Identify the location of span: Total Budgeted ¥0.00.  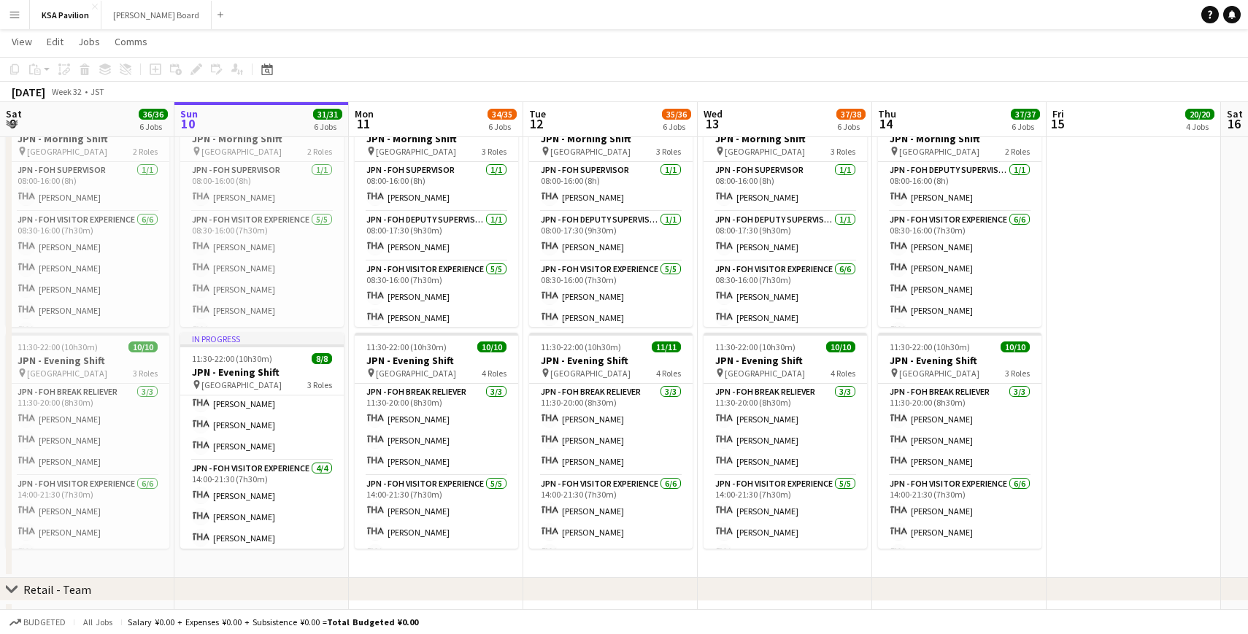
(372, 622).